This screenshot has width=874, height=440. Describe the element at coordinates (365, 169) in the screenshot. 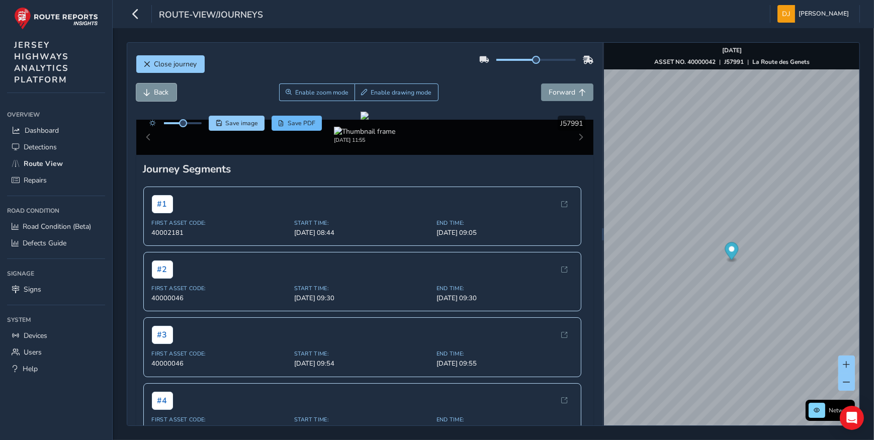

I see `div: Journey Segments` at that location.